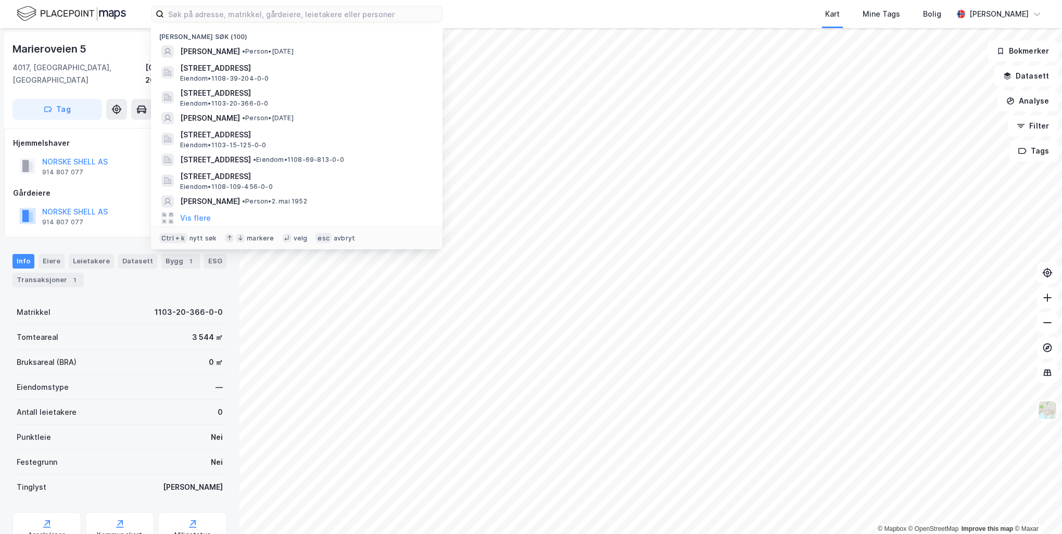 The width and height of the screenshot is (1062, 534). I want to click on div: Bygg, so click(181, 261).